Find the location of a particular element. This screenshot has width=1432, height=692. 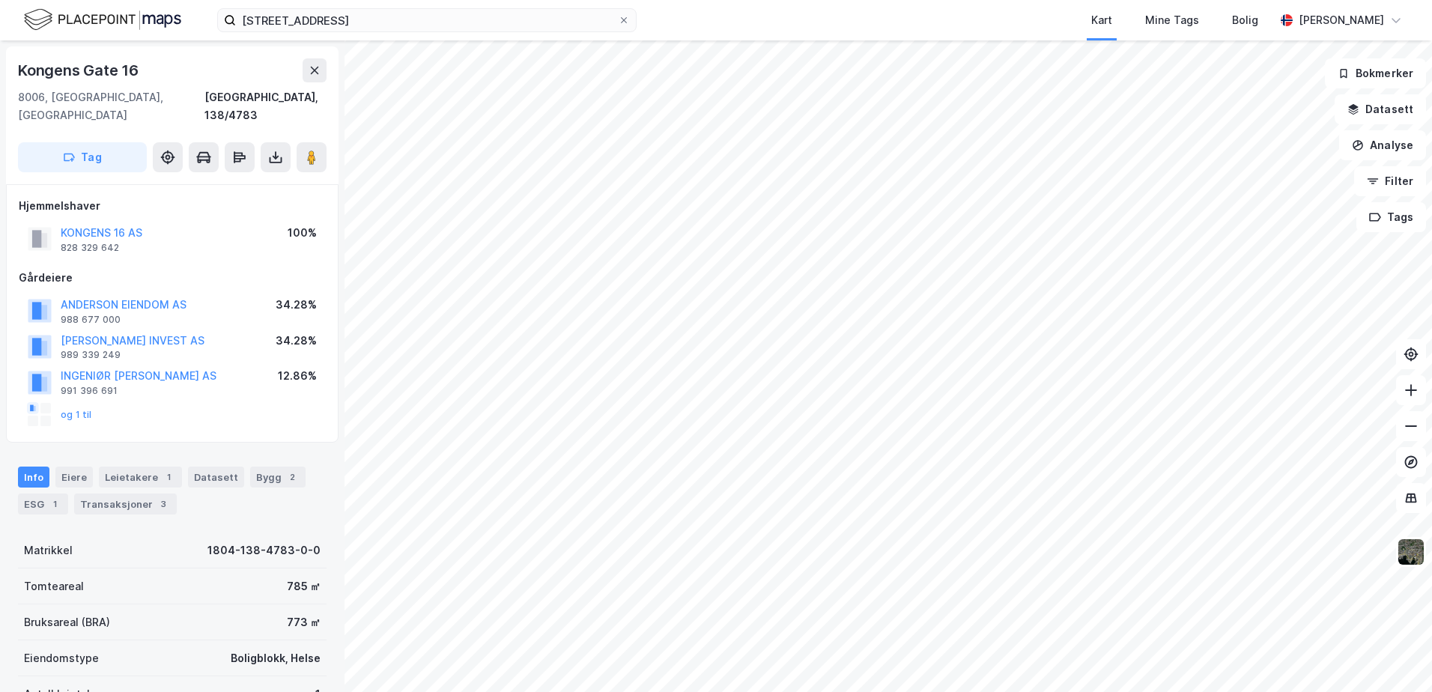

div: Matrikkel is located at coordinates (48, 551).